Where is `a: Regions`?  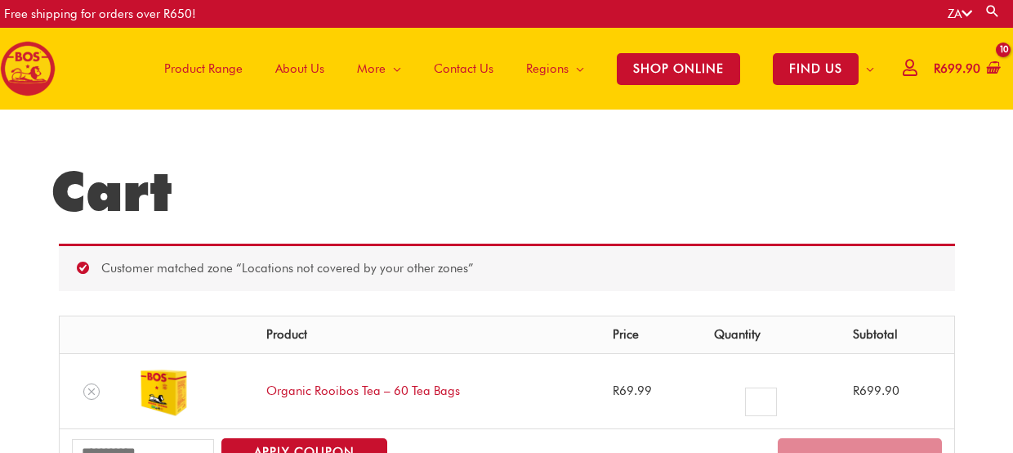
a: Regions is located at coordinates (555, 69).